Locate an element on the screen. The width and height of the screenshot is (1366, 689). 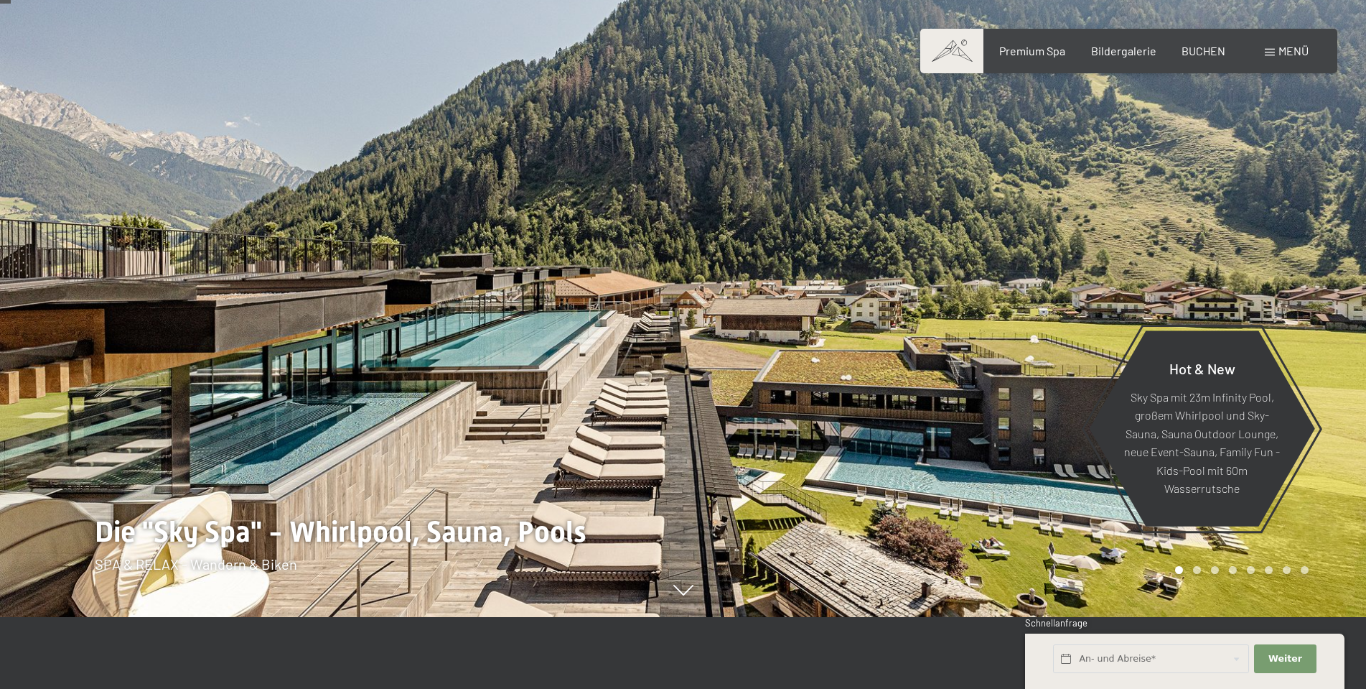
div: Carousel Page 6 is located at coordinates (1269, 569).